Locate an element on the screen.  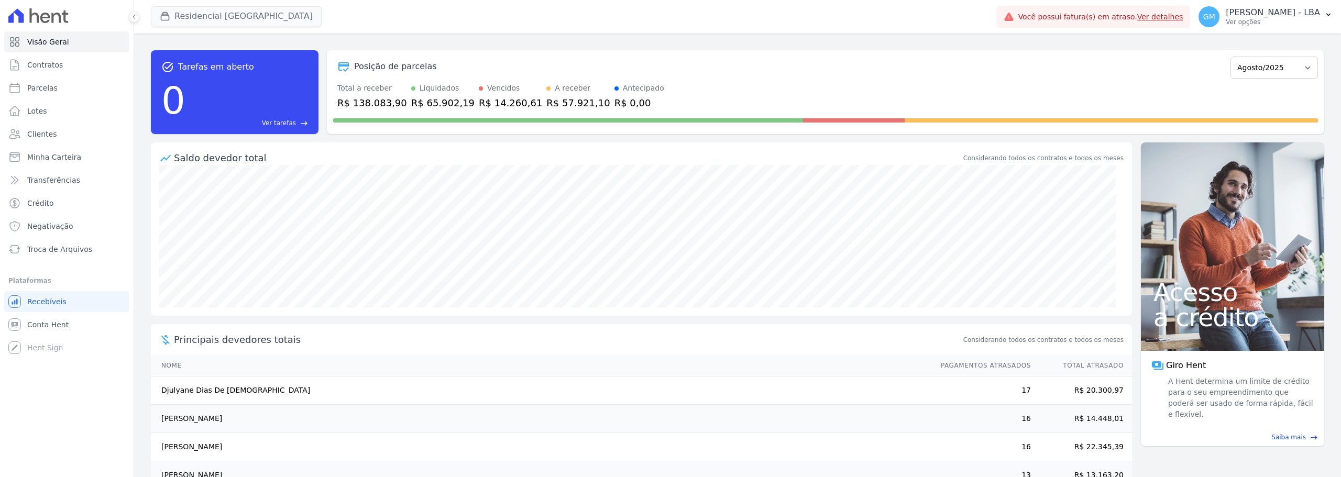
span: Saiba mais is located at coordinates (1289, 437).